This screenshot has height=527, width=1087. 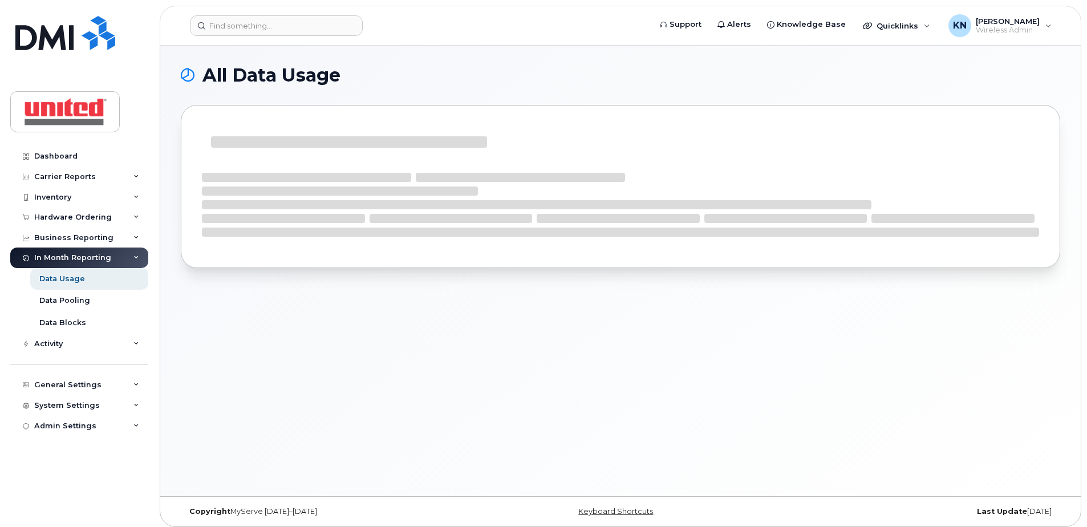 What do you see at coordinates (272, 75) in the screenshot?
I see `span: All Data Usage` at bounding box center [272, 75].